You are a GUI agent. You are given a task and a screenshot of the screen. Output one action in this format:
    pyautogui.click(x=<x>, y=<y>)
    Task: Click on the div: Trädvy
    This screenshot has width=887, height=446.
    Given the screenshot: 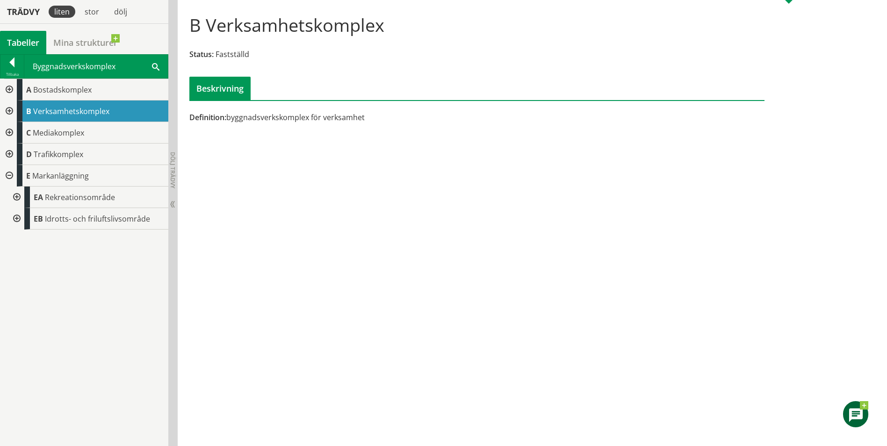 What is the action you would take?
    pyautogui.click(x=23, y=12)
    